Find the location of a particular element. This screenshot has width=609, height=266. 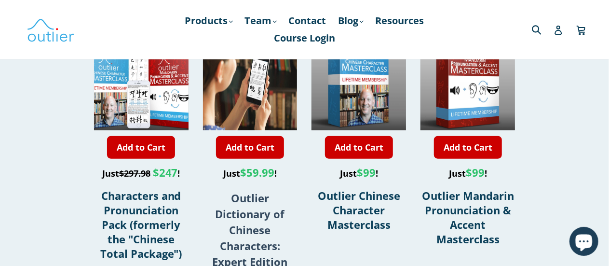

a: Blog is located at coordinates (351, 21).